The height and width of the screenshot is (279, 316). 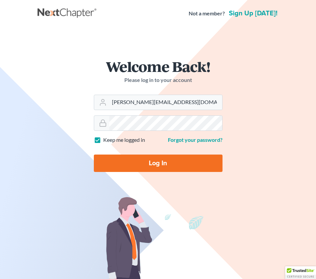 I want to click on strong: Not a member?, so click(x=207, y=13).